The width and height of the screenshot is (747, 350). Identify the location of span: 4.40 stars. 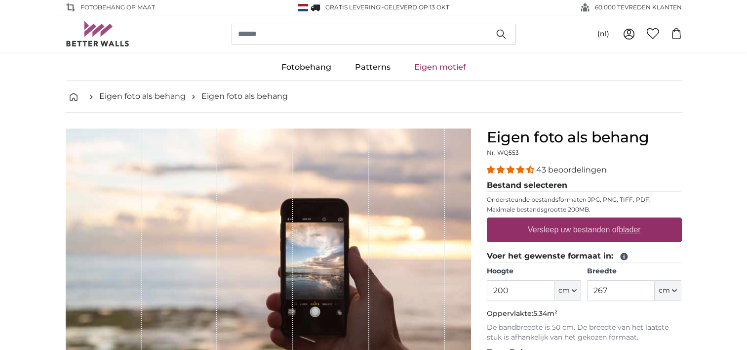
(512, 169).